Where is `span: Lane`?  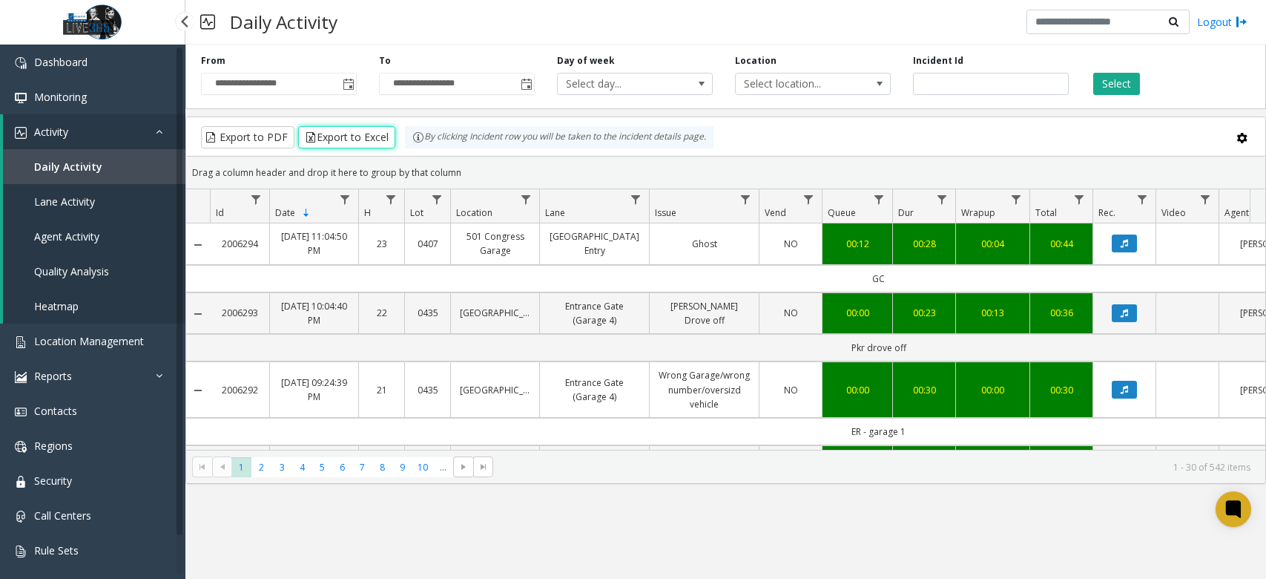 span: Lane is located at coordinates (555, 212).